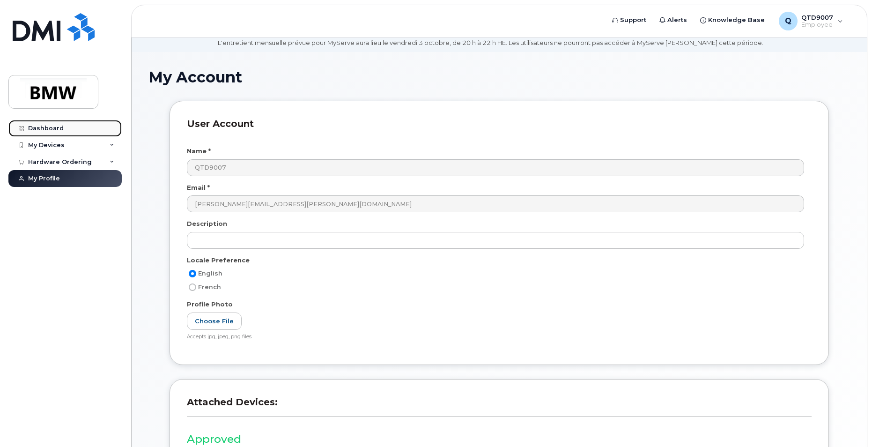  What do you see at coordinates (732, 20) in the screenshot?
I see `a: Knowledge Base` at bounding box center [732, 20].